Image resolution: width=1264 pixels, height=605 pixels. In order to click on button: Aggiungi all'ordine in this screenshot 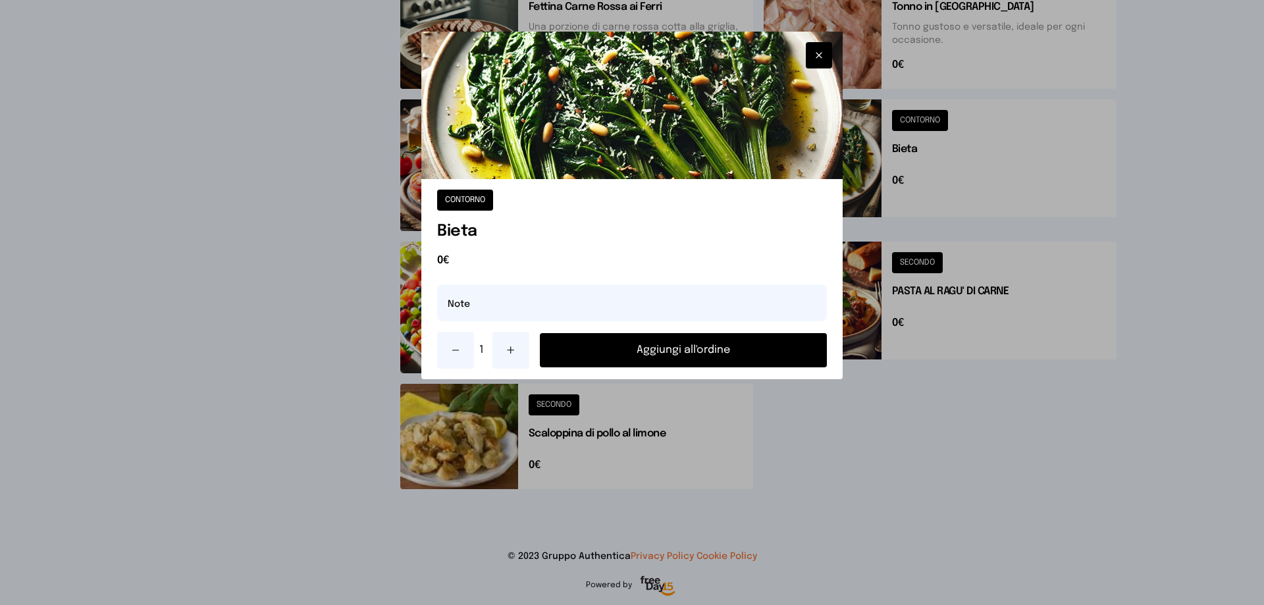, I will do `click(683, 350)`.